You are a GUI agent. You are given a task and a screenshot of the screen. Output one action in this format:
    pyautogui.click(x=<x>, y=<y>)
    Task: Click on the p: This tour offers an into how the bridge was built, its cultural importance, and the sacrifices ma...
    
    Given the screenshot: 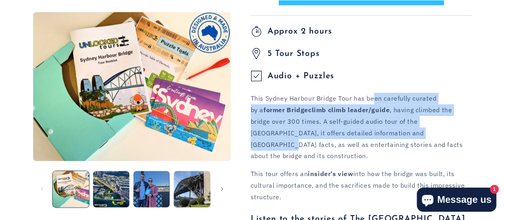 What is the action you would take?
    pyautogui.click(x=362, y=185)
    